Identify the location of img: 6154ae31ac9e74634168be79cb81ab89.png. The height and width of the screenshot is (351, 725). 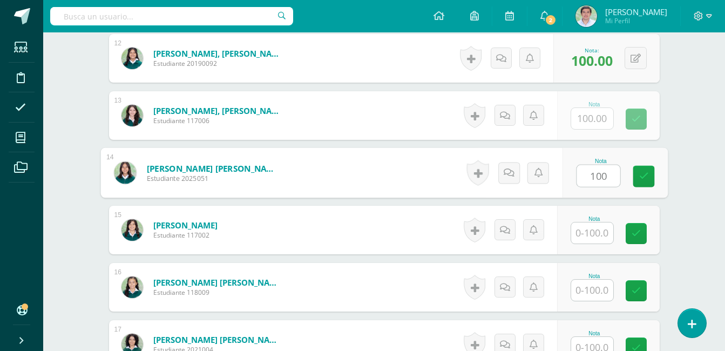
(132, 115).